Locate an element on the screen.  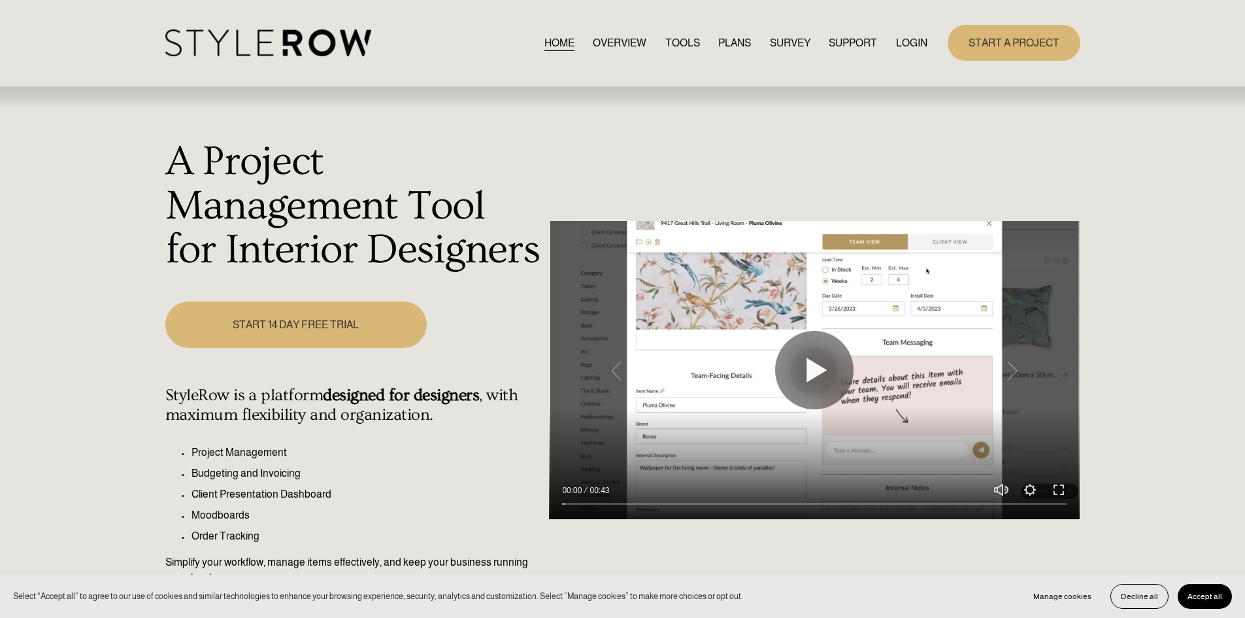
p: Select “Accept all” to agree to our use of cookies and similar technologies to enhance your brows... is located at coordinates (378, 596).